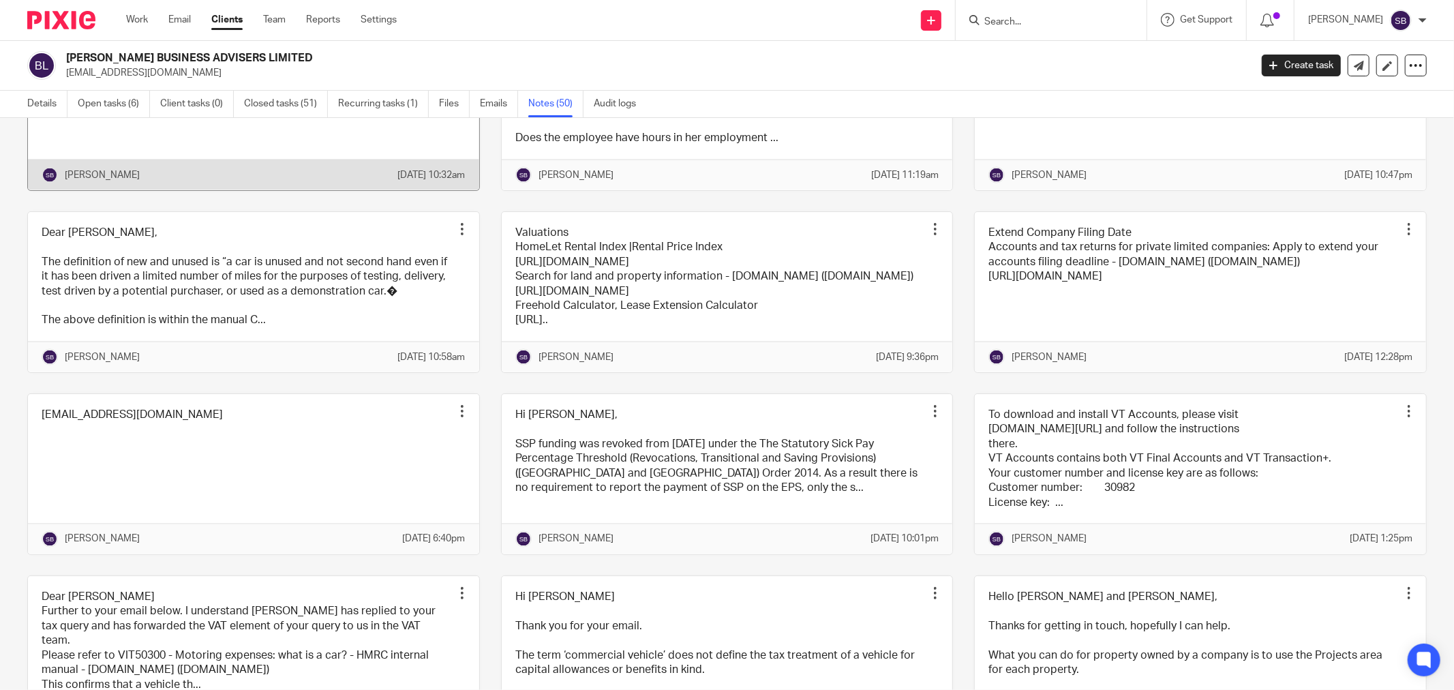  What do you see at coordinates (274, 20) in the screenshot?
I see `a: Team` at bounding box center [274, 20].